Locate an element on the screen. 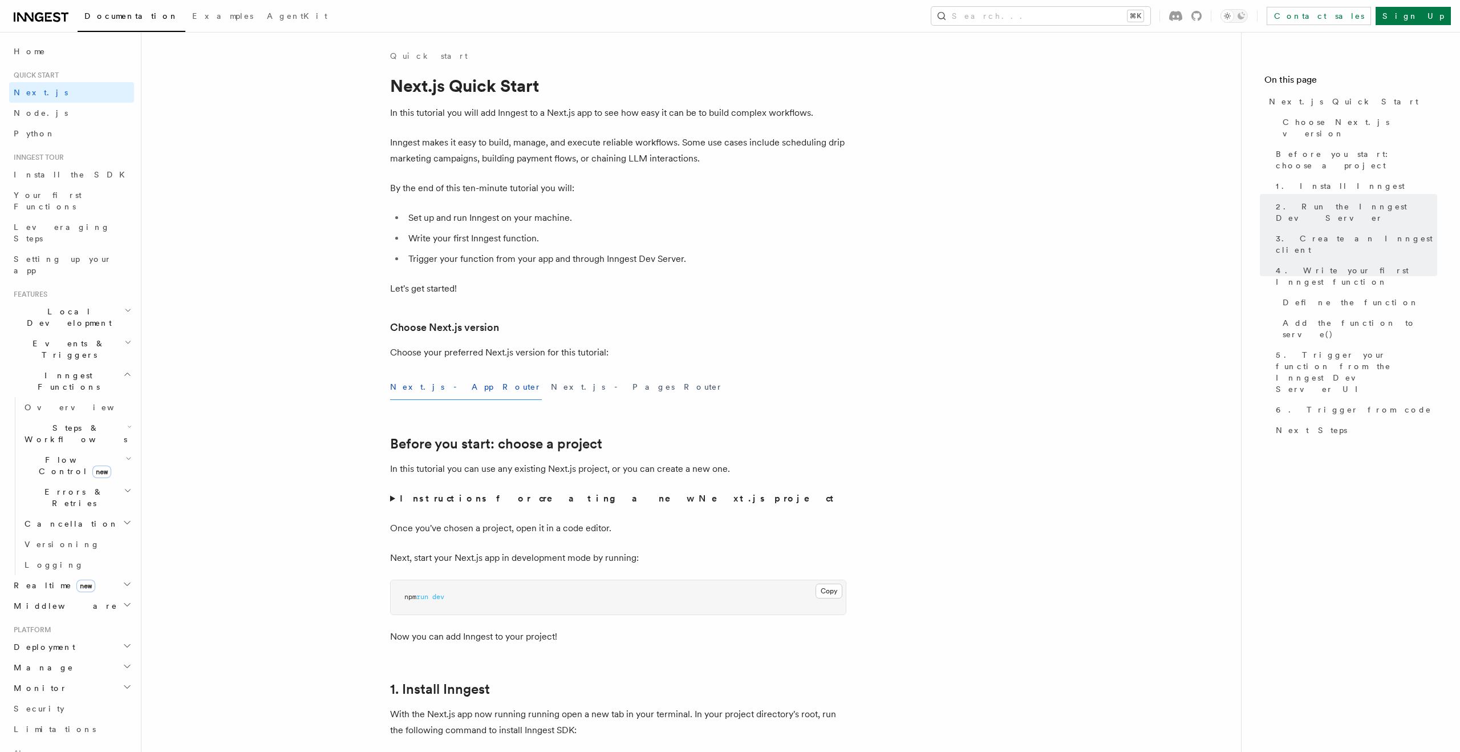 This screenshot has height=752, width=1460. span: Python is located at coordinates (34, 133).